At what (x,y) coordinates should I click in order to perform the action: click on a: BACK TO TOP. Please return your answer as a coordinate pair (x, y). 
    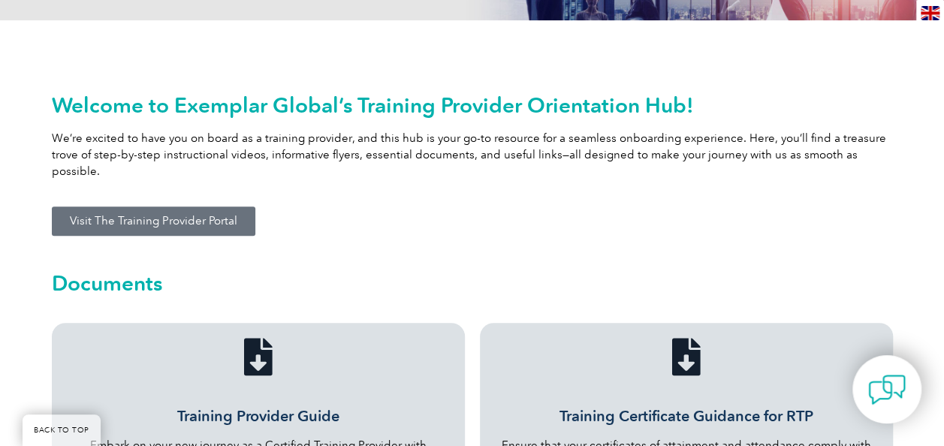
    Looking at the image, I should click on (62, 430).